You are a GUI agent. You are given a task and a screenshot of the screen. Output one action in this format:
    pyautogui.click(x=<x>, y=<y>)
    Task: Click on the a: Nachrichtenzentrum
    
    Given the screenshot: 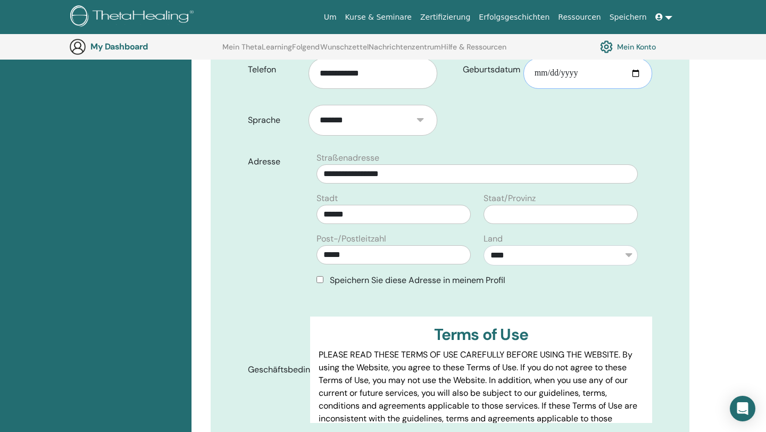 What is the action you would take?
    pyautogui.click(x=405, y=51)
    